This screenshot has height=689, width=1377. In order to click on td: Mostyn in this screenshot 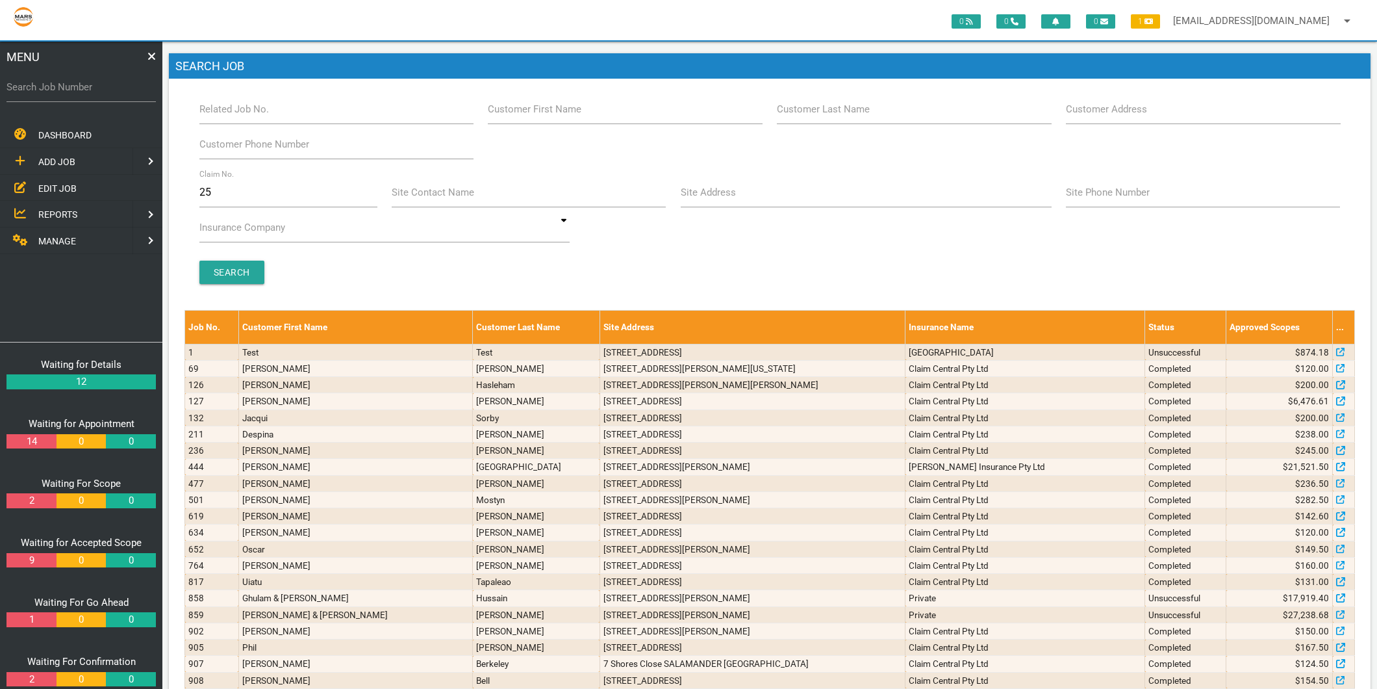, I will do `click(536, 499)`.